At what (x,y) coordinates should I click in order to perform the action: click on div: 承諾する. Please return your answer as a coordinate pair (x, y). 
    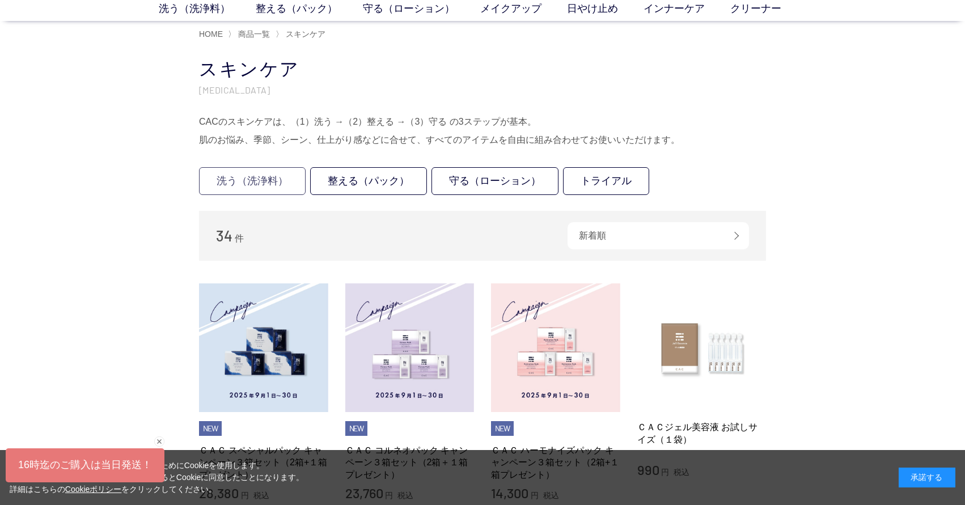
    Looking at the image, I should click on (927, 477).